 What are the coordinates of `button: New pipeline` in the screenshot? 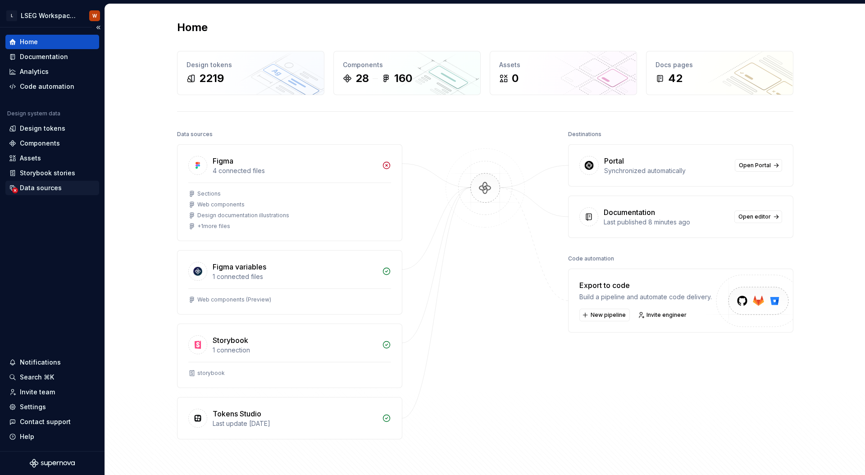 It's located at (605, 315).